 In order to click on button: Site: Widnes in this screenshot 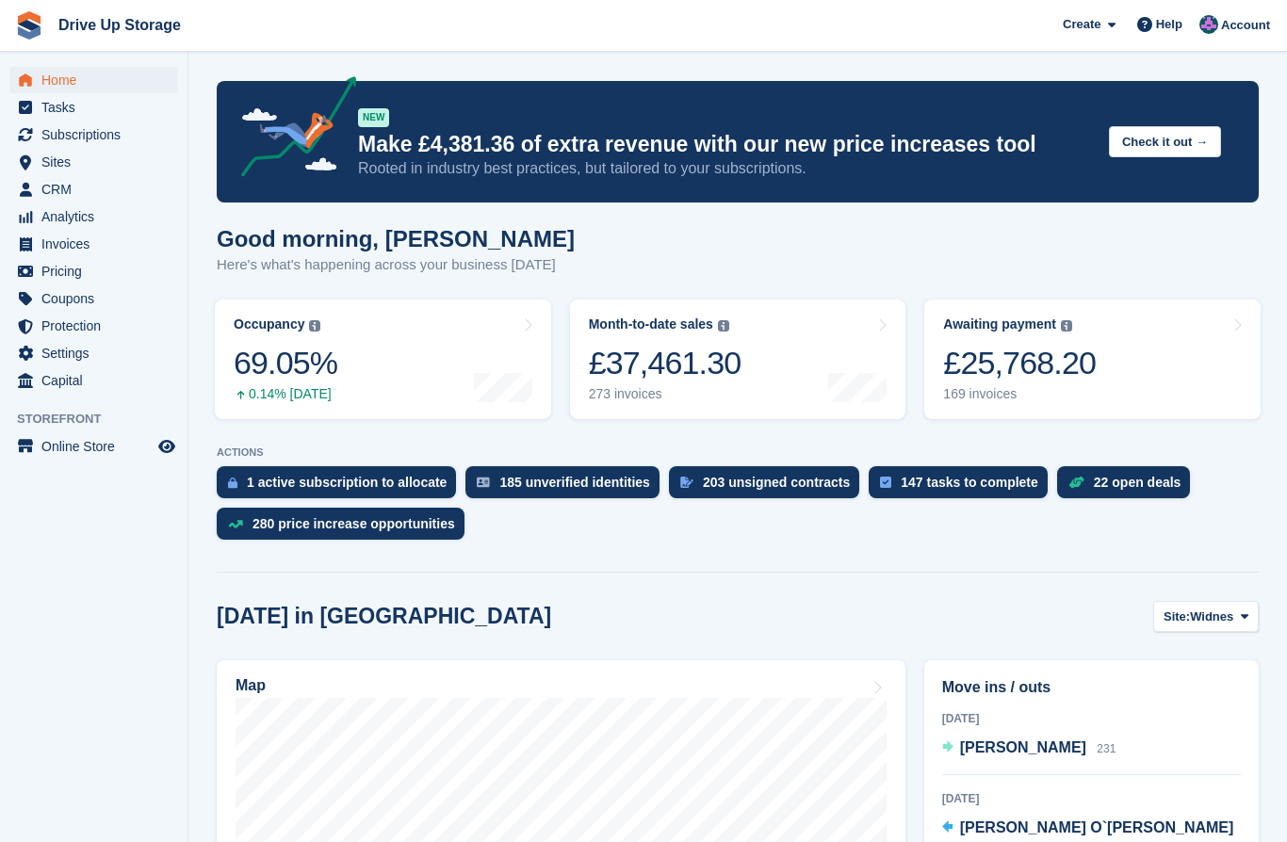, I will do `click(1206, 616)`.